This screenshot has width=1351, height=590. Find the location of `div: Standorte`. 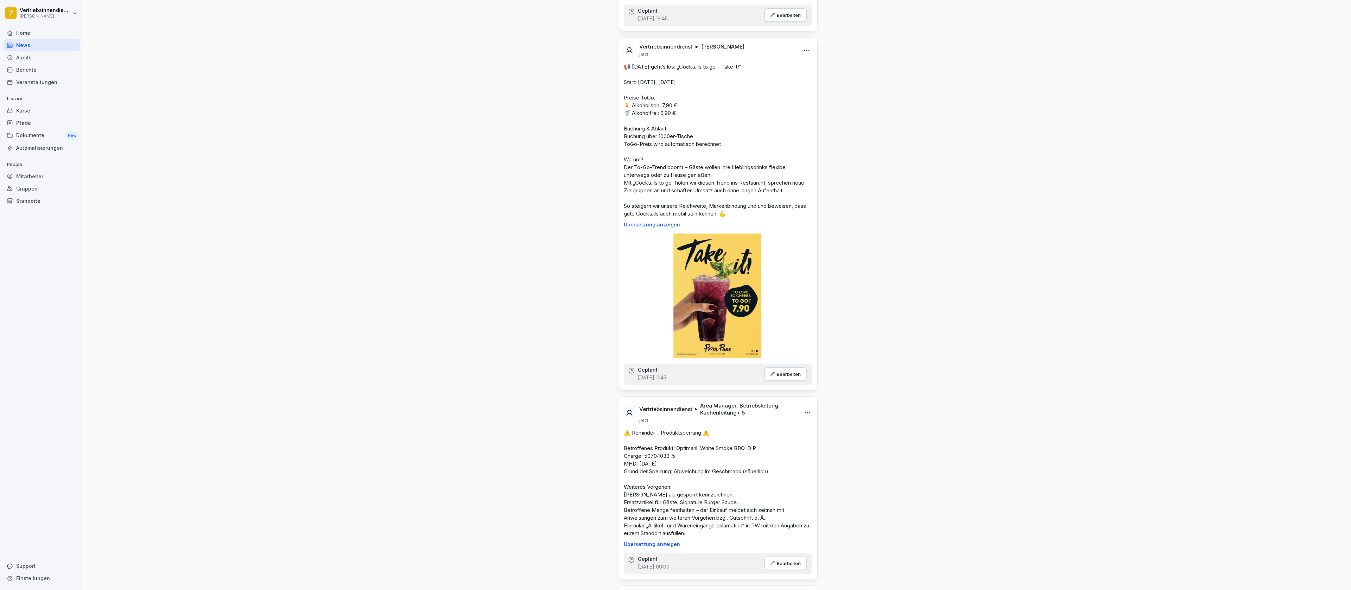

div: Standorte is located at coordinates (42, 201).